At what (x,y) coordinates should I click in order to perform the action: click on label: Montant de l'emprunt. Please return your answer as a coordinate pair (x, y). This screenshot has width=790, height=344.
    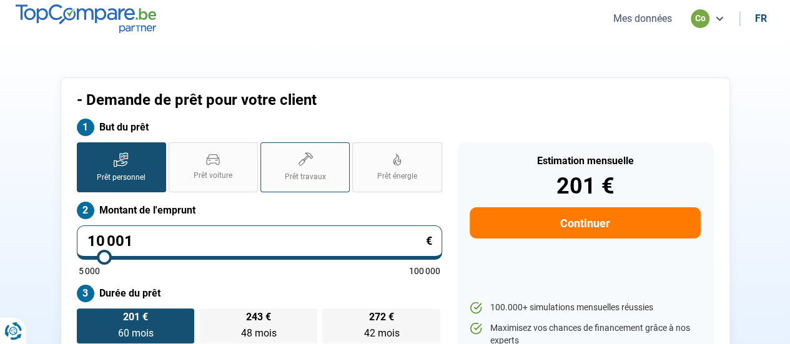
    Looking at the image, I should click on (259, 211).